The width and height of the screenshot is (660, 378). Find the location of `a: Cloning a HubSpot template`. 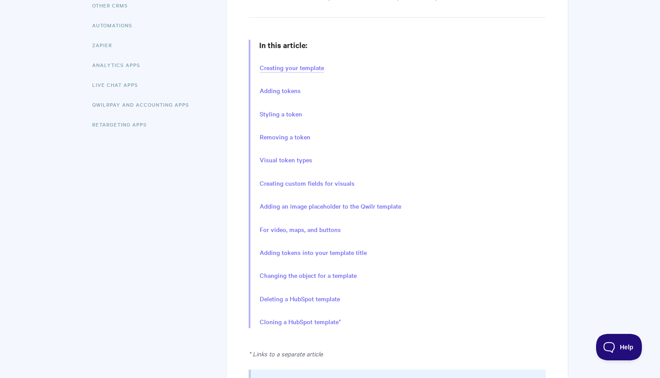

a: Cloning a HubSpot template is located at coordinates (299, 322).